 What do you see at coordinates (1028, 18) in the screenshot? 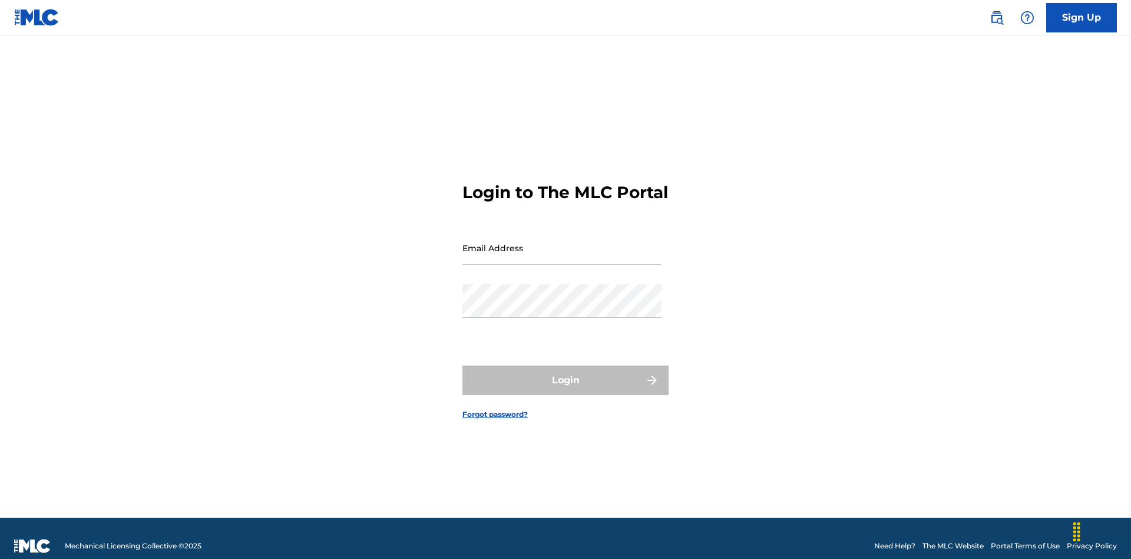
I see `img: help` at bounding box center [1028, 18].